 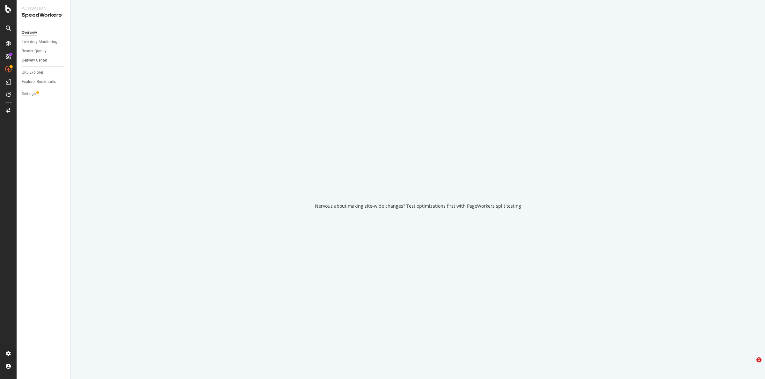 What do you see at coordinates (29, 33) in the screenshot?
I see `div: Overview` at bounding box center [29, 33].